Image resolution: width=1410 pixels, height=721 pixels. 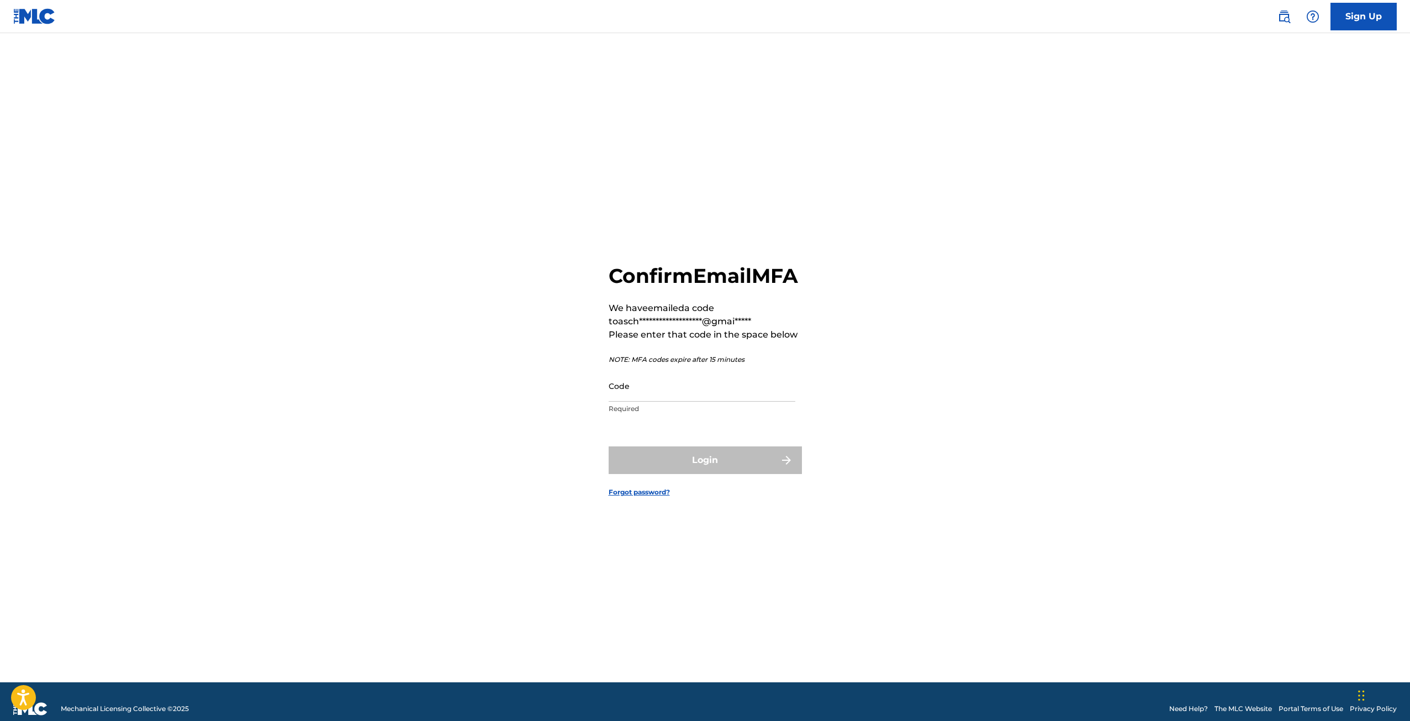 What do you see at coordinates (30, 708) in the screenshot?
I see `img: logo` at bounding box center [30, 708].